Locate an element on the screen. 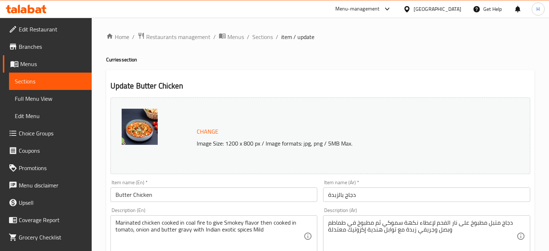  input: Enter name En is located at coordinates (214, 194).